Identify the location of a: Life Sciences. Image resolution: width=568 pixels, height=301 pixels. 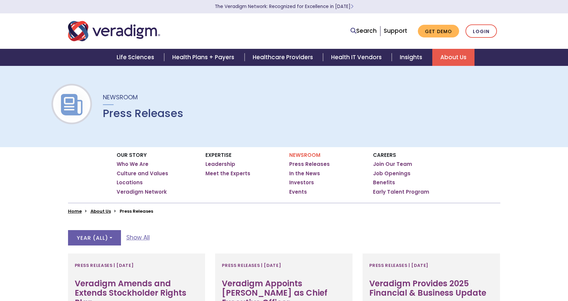
(136, 57).